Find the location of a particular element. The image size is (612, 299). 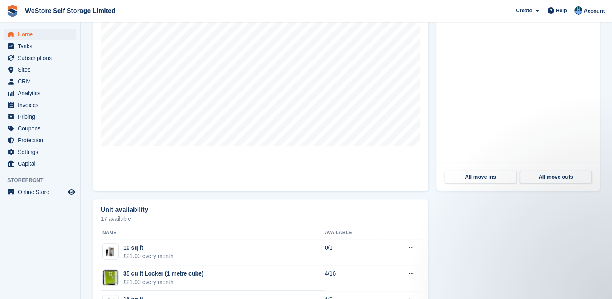

img: stora-icon-8386f47178a22dfd0bd8f6a31ec36ba5ce8667c1dd55bd0f319d3a0aa187defe.svg is located at coordinates (13, 11).